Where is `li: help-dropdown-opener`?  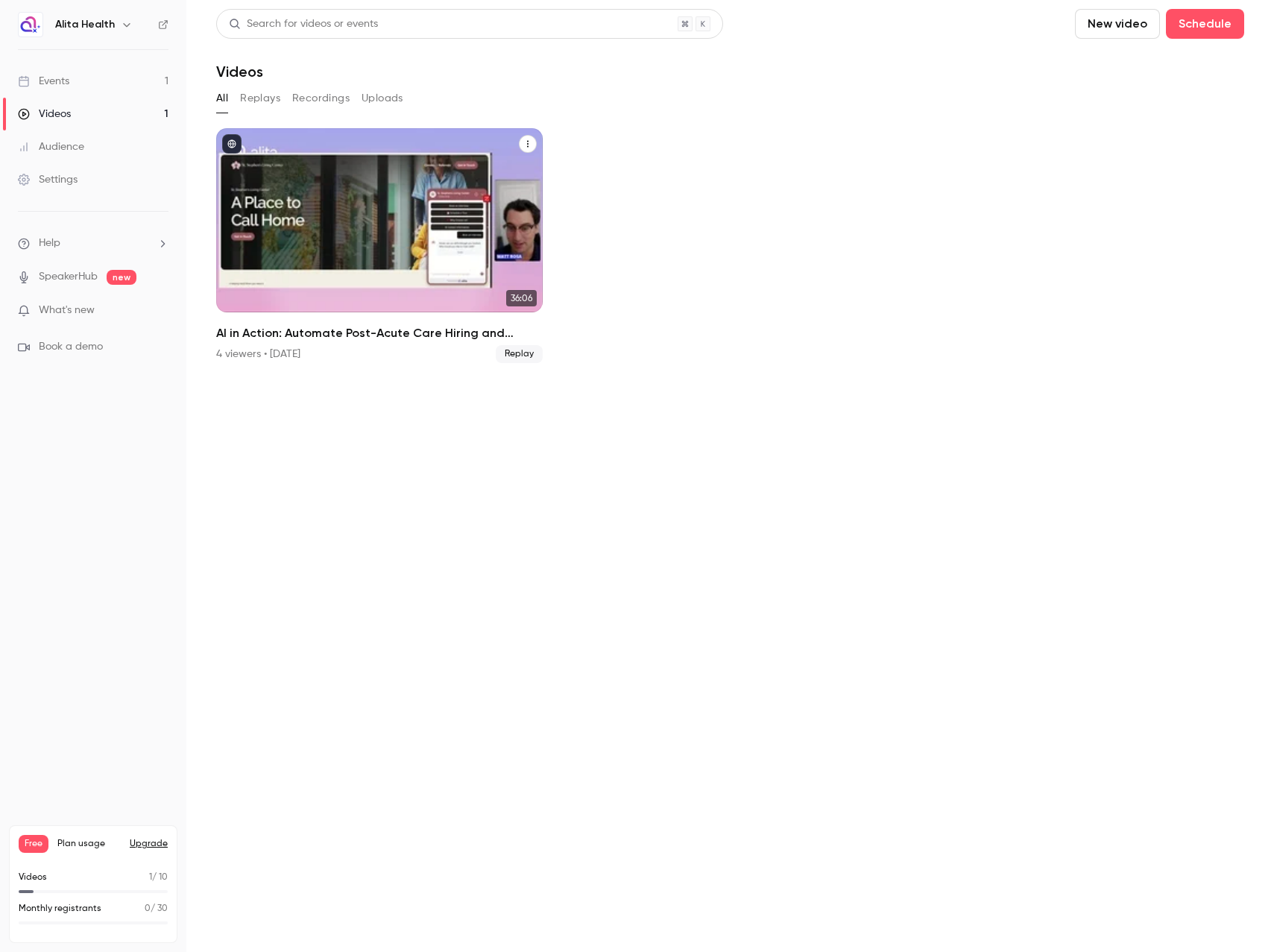 li: help-dropdown-opener is located at coordinates (93, 243).